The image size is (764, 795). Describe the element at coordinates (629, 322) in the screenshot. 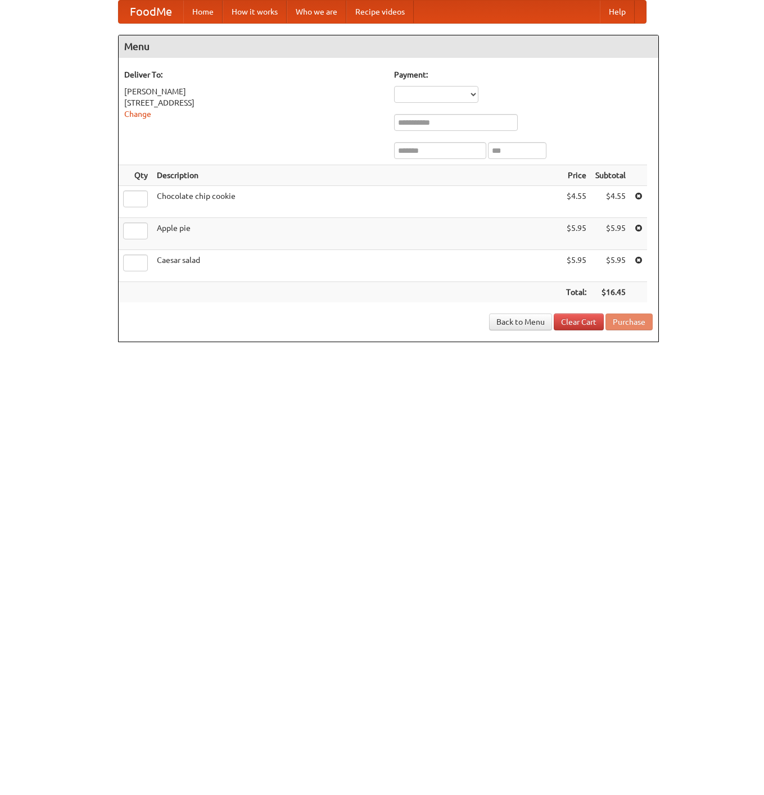

I see `button: Purchase` at that location.